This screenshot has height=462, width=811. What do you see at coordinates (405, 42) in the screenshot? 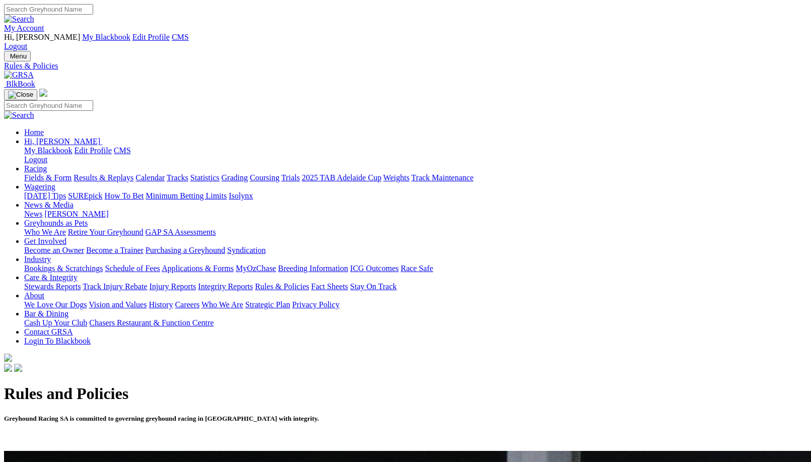
I see `div: My Account` at bounding box center [405, 42].